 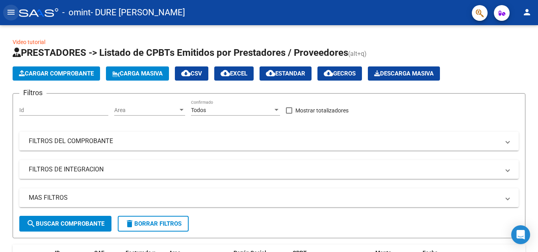 What do you see at coordinates (153, 224) in the screenshot?
I see `span: Borrar Filtros` at bounding box center [153, 224].